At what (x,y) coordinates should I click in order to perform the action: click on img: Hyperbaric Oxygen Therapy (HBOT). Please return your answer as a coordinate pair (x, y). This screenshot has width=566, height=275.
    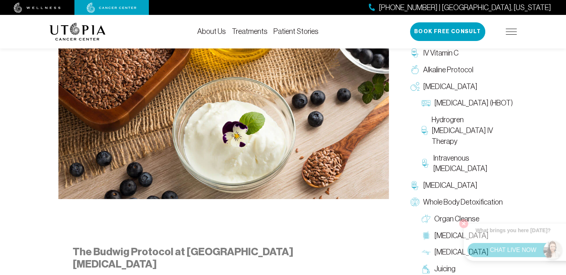
    Looking at the image, I should click on (426, 103).